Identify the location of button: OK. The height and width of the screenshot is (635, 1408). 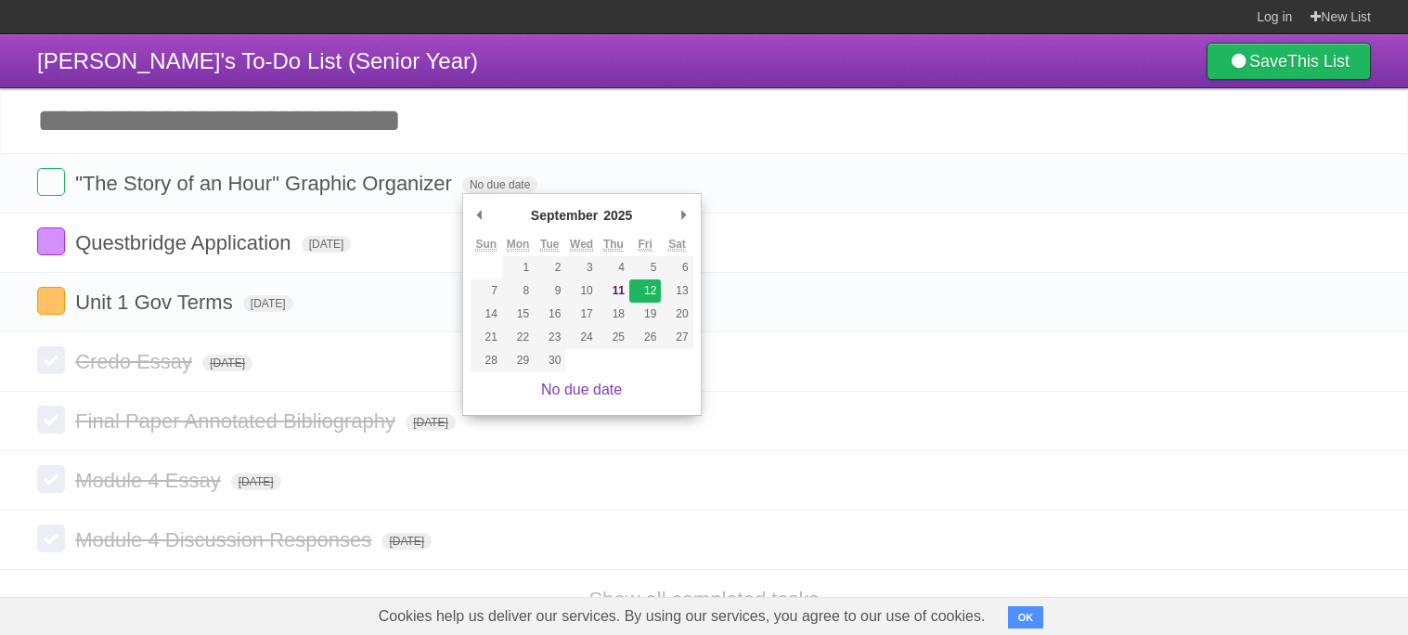
(1026, 617).